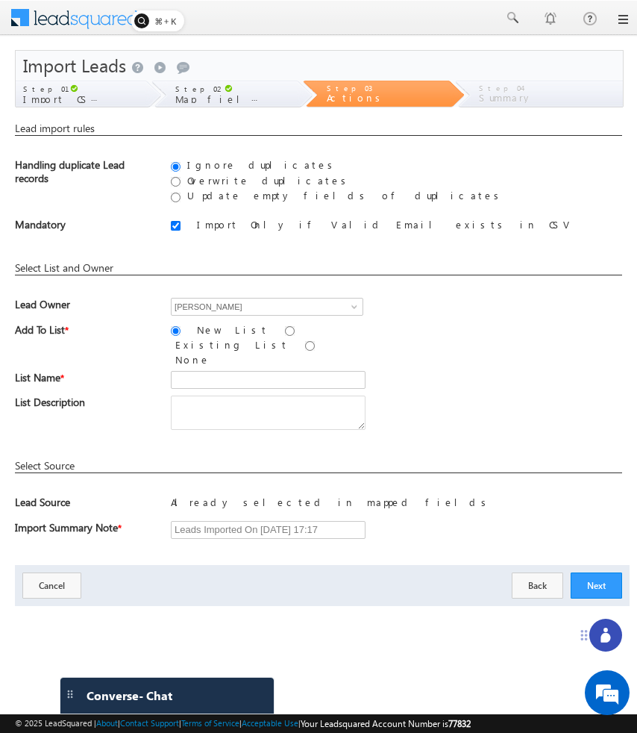  Describe the element at coordinates (129, 695) in the screenshot. I see `span: Converse - Chat` at that location.